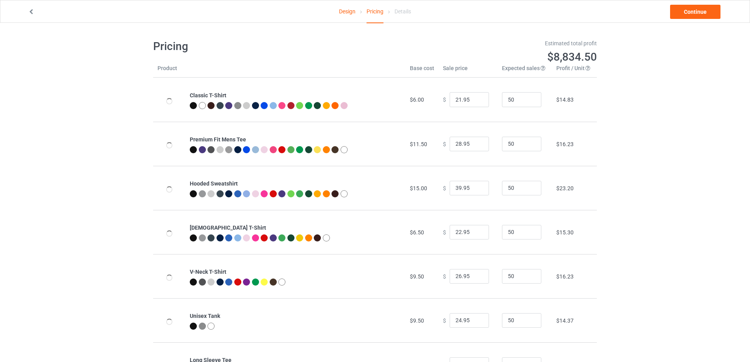  Describe the element at coordinates (489, 43) in the screenshot. I see `div: Estimated total profit` at that location.